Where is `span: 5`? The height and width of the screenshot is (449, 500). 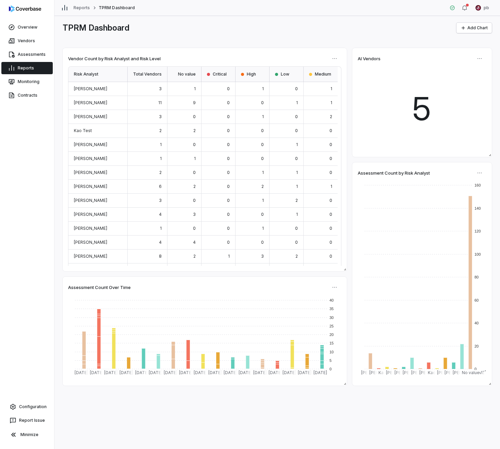 span: 5 is located at coordinates (422, 109).